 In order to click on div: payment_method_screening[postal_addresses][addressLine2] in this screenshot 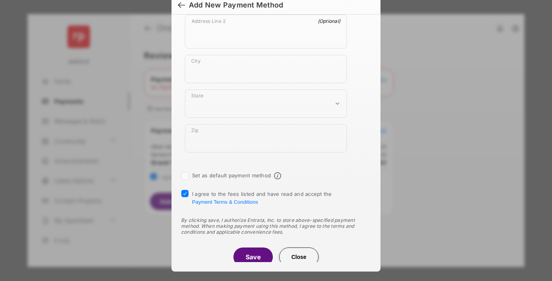, I will do `click(266, 32)`.